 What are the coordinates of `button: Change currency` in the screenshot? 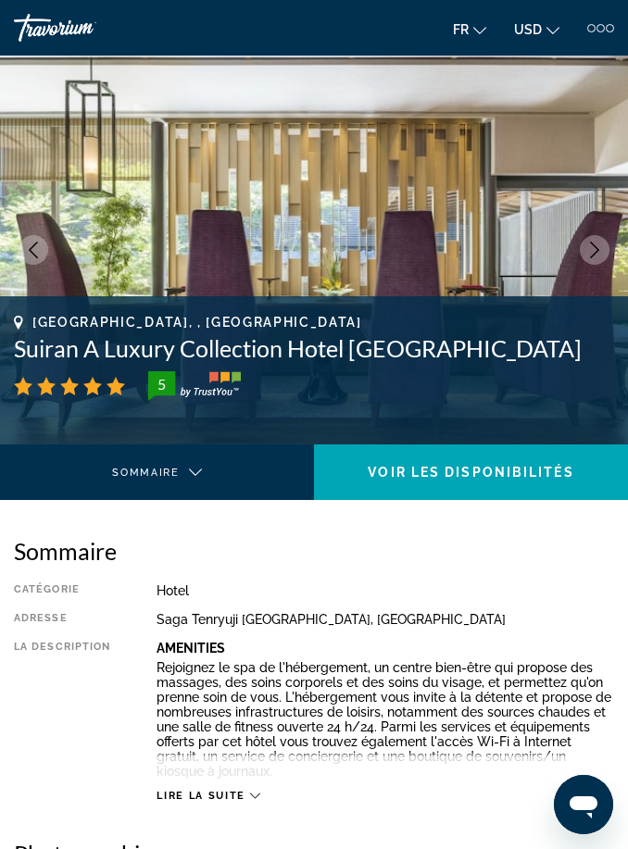 It's located at (536, 29).